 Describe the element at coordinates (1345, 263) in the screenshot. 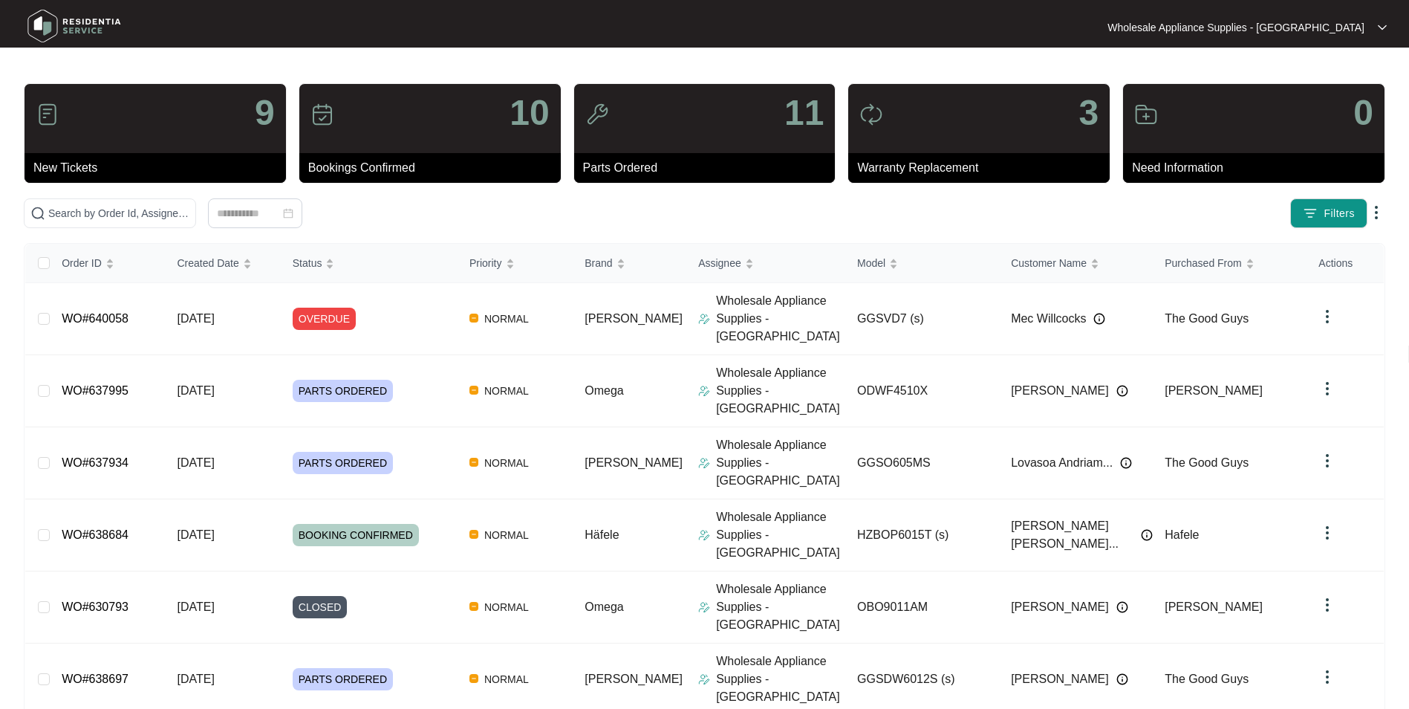

I see `th: Actions` at that location.